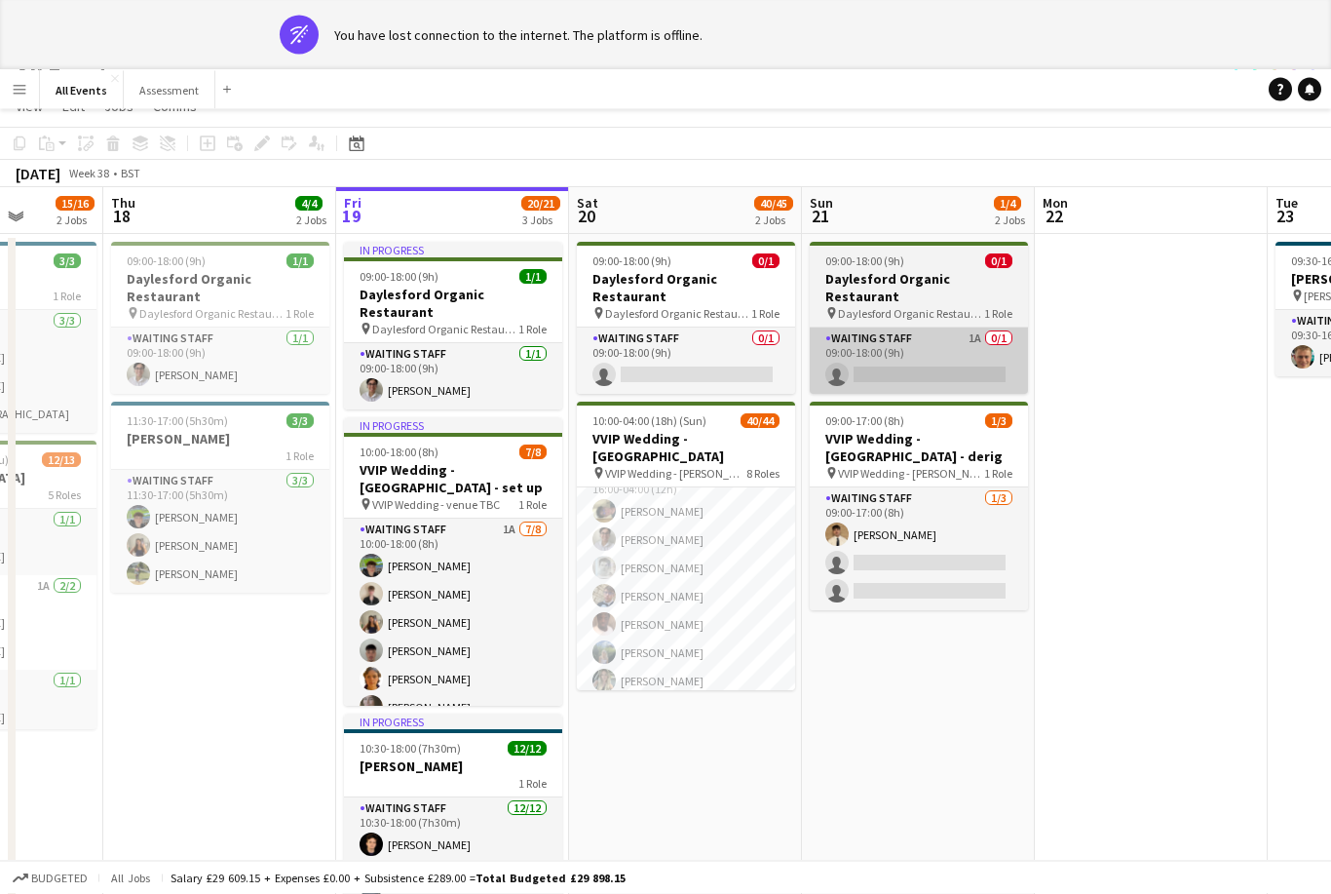 The height and width of the screenshot is (894, 1331). I want to click on div: In progress09:00-18:00 (9h)1/1Daylesford Organic Restaurant Daylesford Organic Restaurant1 RoleWa..., so click(453, 326).